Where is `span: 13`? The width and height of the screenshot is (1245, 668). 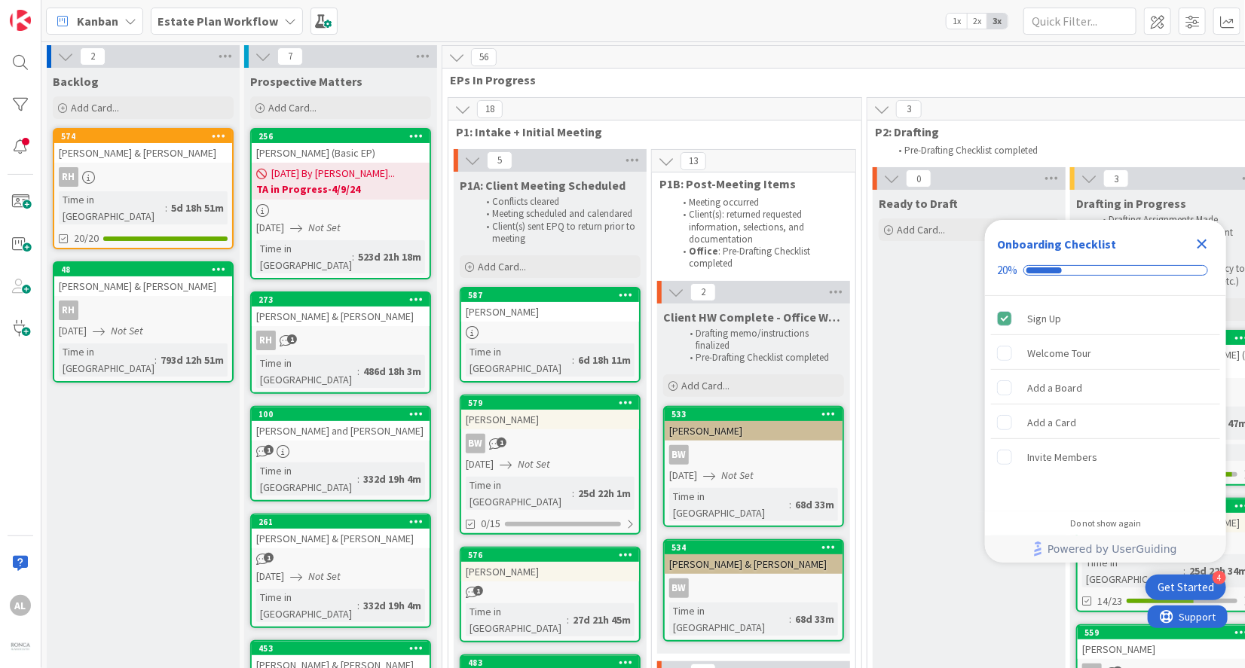
span: 13 is located at coordinates (693, 161).